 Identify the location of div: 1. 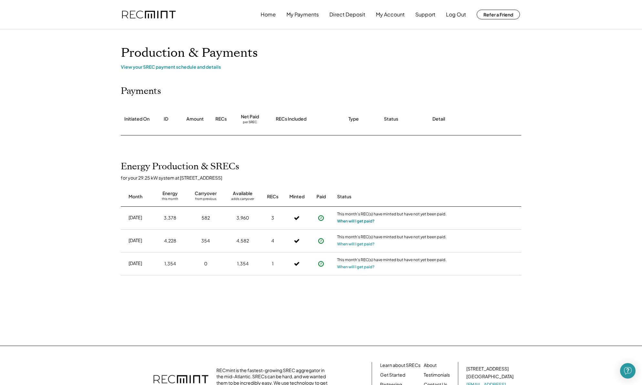
(272, 264).